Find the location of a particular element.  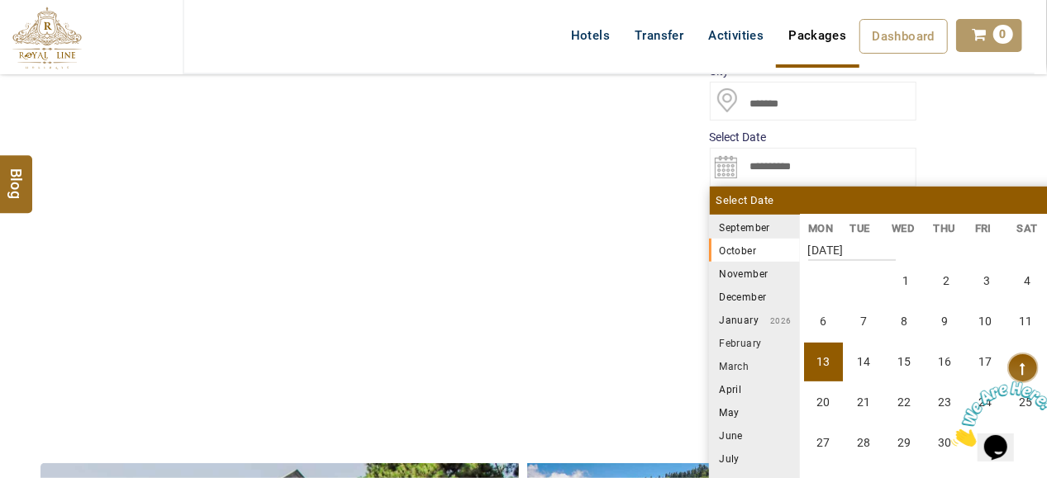

small: 2026 is located at coordinates (775, 321).